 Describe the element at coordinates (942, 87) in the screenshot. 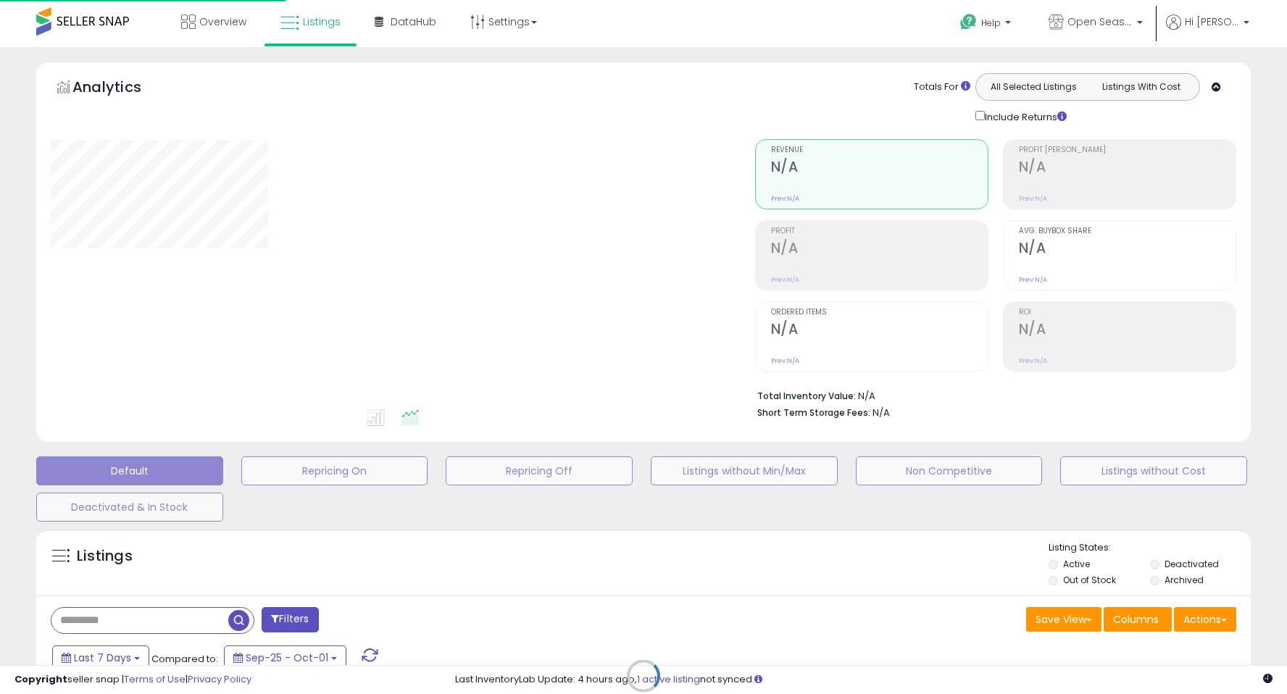

I see `div: Totals For` at that location.